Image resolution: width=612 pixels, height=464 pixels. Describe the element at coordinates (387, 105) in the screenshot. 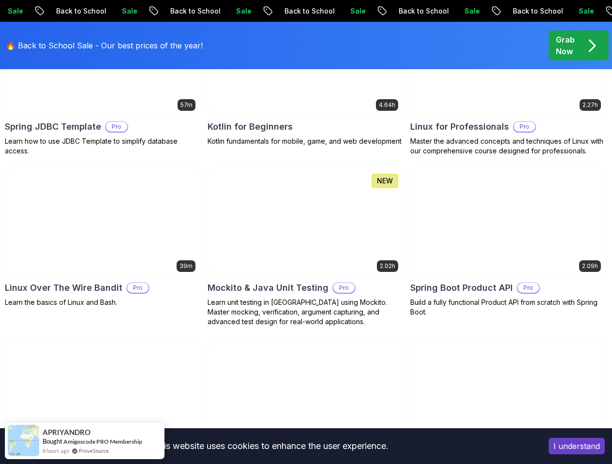

I see `p: 4.64h` at that location.